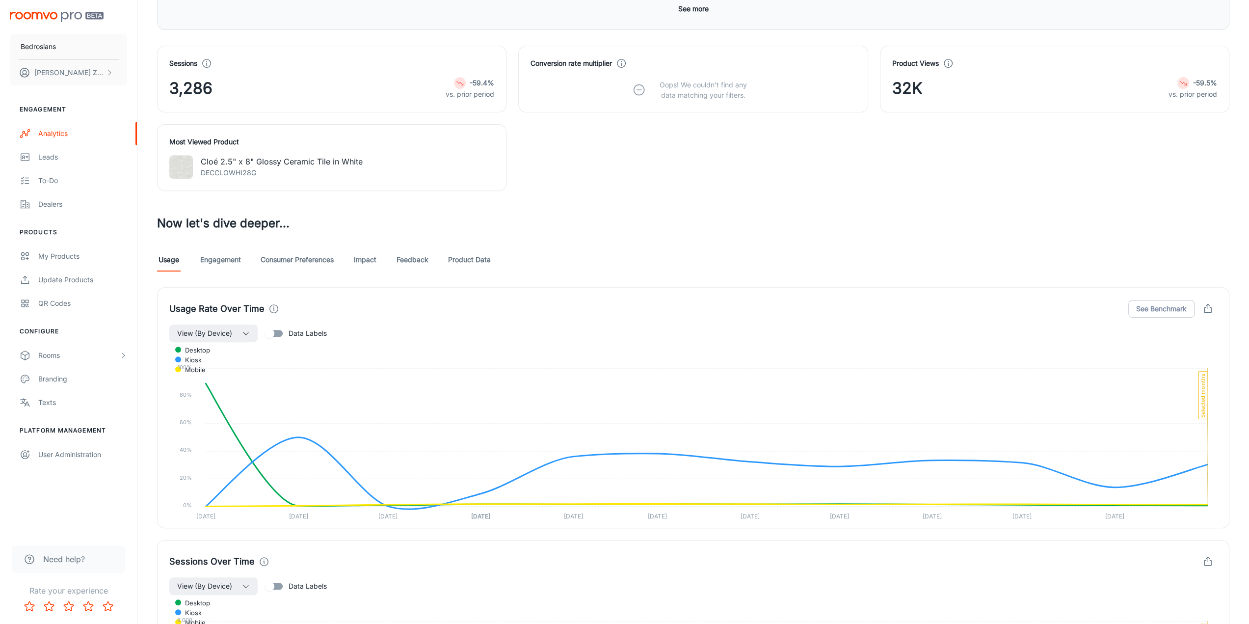 This screenshot has height=624, width=1249. Describe the element at coordinates (332, 142) in the screenshot. I see `h4: Most Viewed Product` at that location.